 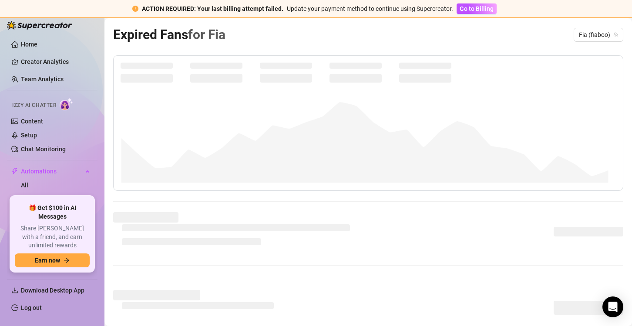 I want to click on a: Content, so click(x=32, y=121).